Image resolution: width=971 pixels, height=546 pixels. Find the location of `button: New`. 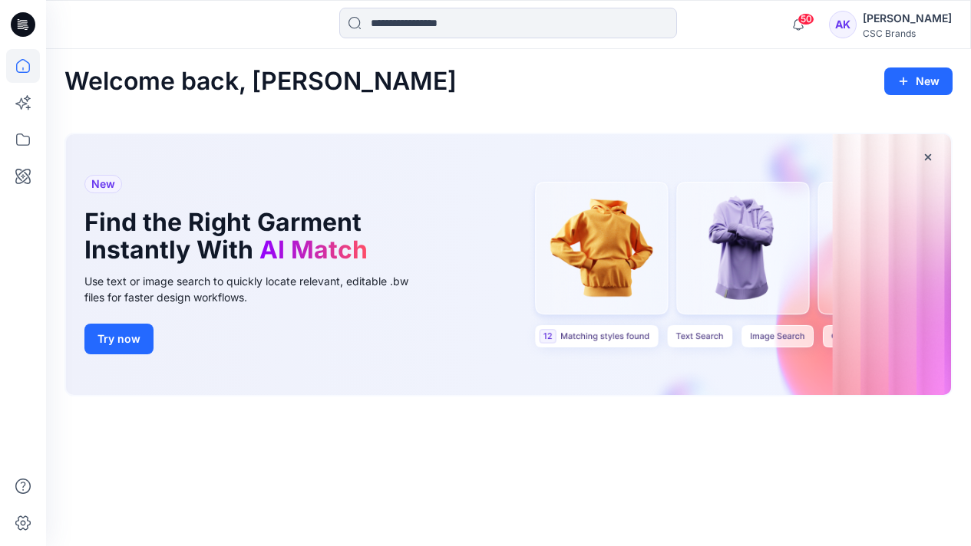

button: New is located at coordinates (918, 81).